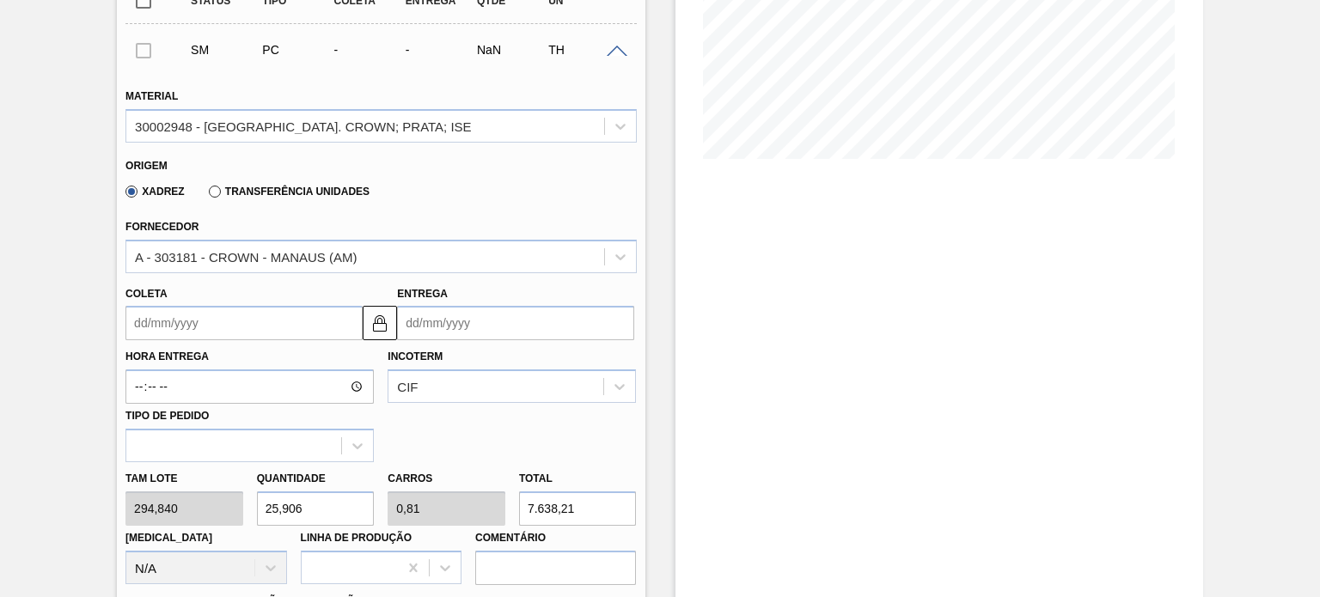 The height and width of the screenshot is (597, 1320). What do you see at coordinates (225, 50) in the screenshot?
I see `div: Sugestão Manual` at bounding box center [225, 50].